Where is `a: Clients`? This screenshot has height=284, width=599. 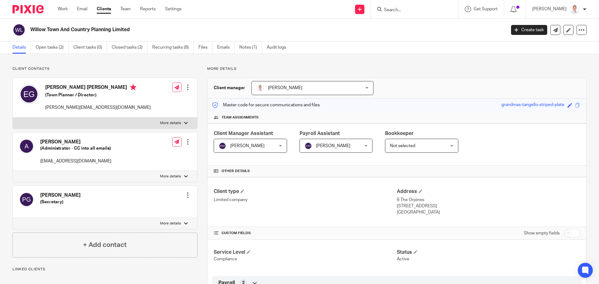
a: Clients is located at coordinates (104, 9).